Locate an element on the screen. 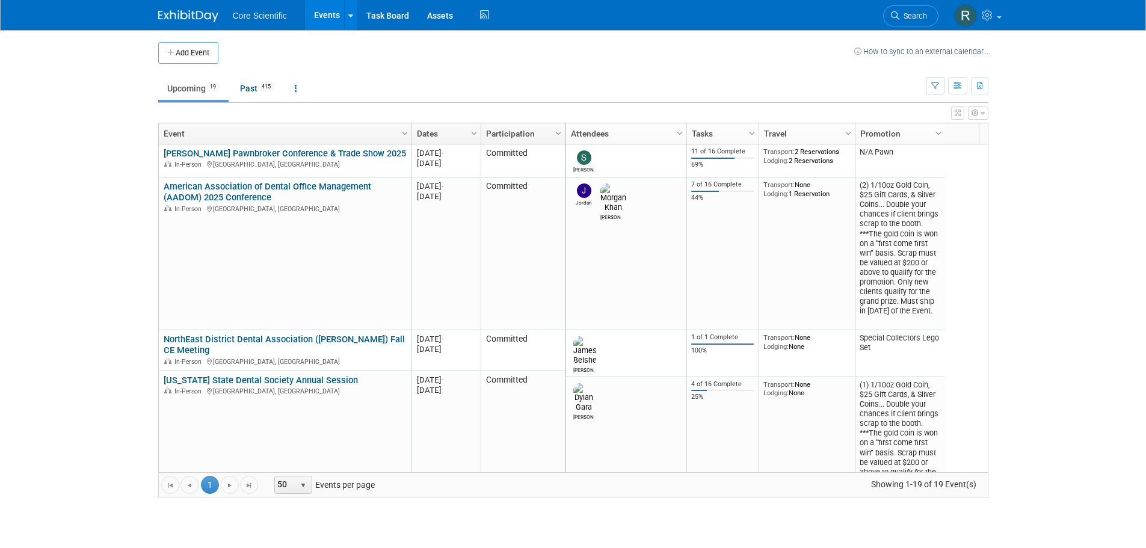  td: (1) 1/10oz Gold Coin, $25 Gift Cards, & Silver Coins... Double your chances if client brings scra... is located at coordinates (900, 453).